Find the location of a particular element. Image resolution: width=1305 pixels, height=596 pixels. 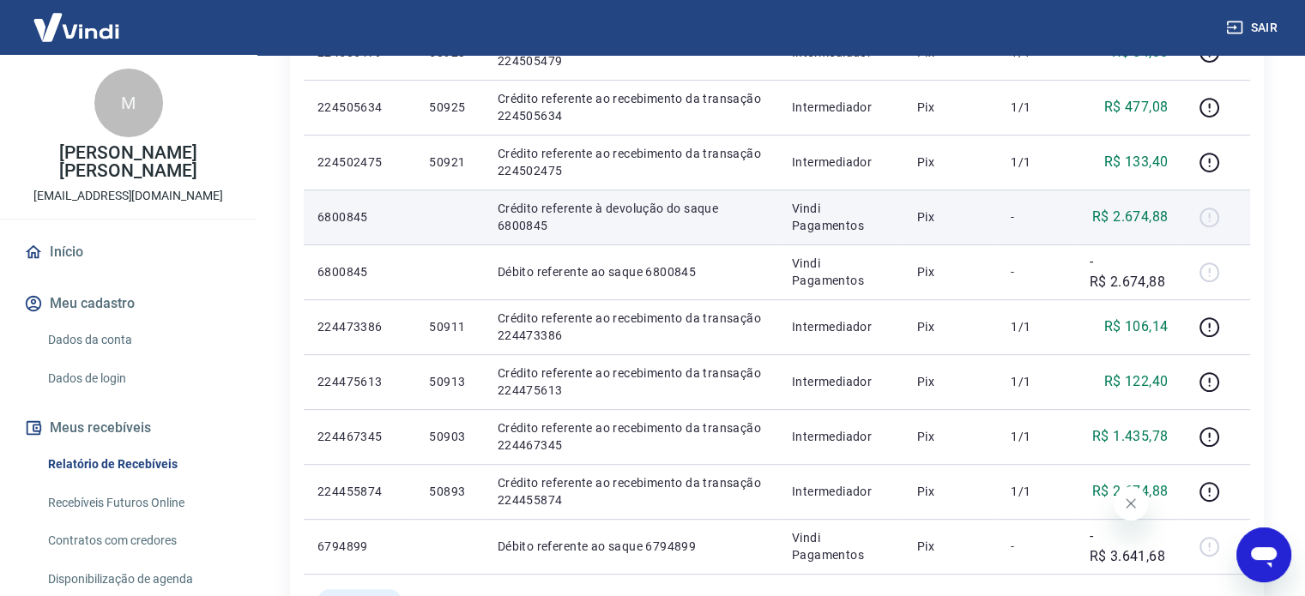

div: M is located at coordinates (129, 103).